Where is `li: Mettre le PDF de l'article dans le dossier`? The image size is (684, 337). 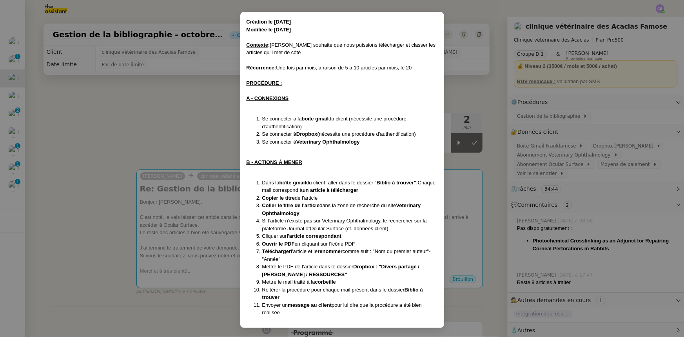
li: Mettre le PDF de l'article dans le dossier is located at coordinates (350, 270).